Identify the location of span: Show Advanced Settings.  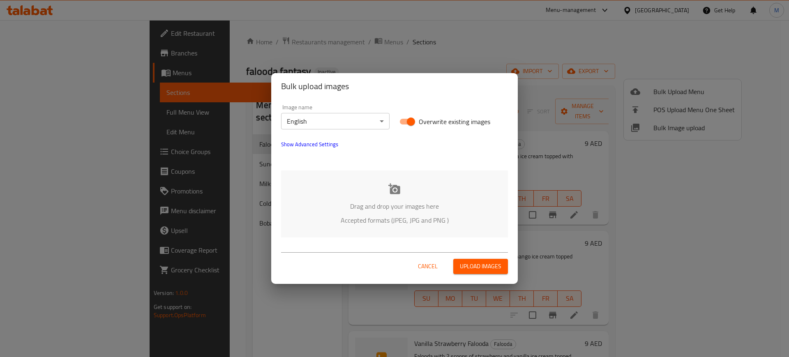
(309, 144).